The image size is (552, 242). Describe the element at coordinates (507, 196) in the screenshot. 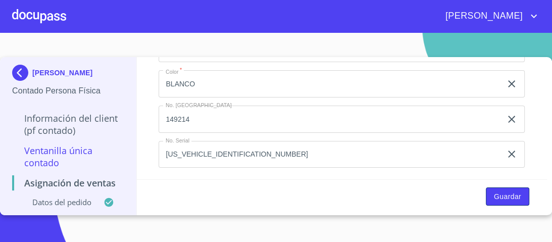

I see `button: Guardar` at that location.